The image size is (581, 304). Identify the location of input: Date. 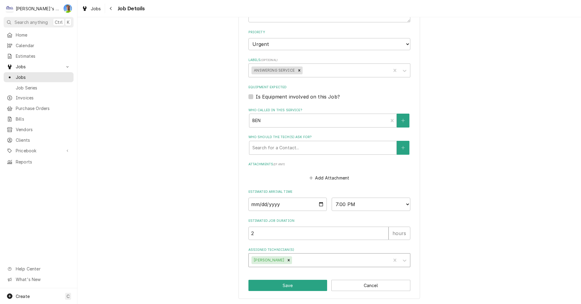
(288, 204).